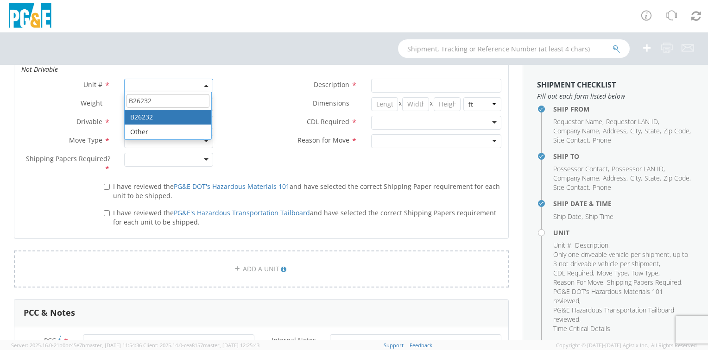 Image resolution: width=708 pixels, height=350 pixels. I want to click on h3: PCC & Notes, so click(49, 313).